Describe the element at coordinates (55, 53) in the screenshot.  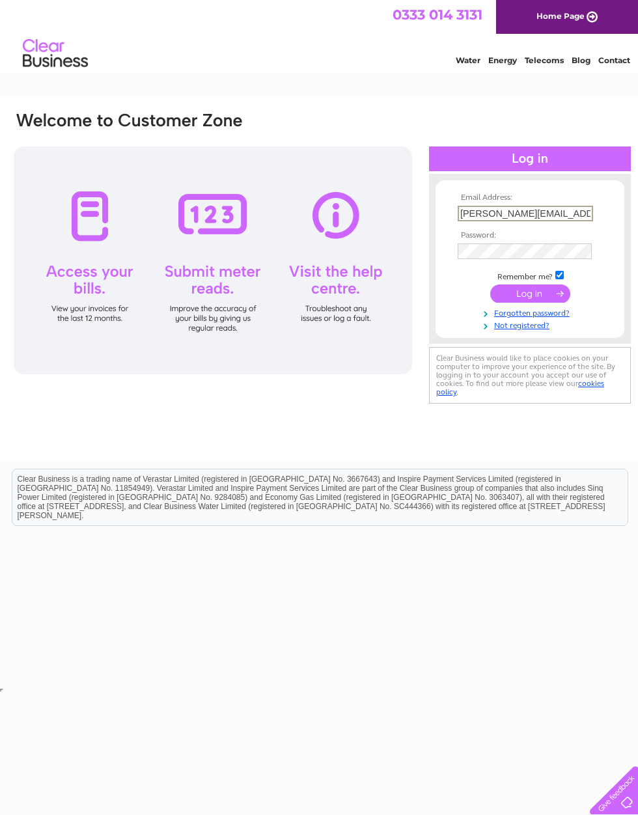
I see `img: logo.png` at that location.